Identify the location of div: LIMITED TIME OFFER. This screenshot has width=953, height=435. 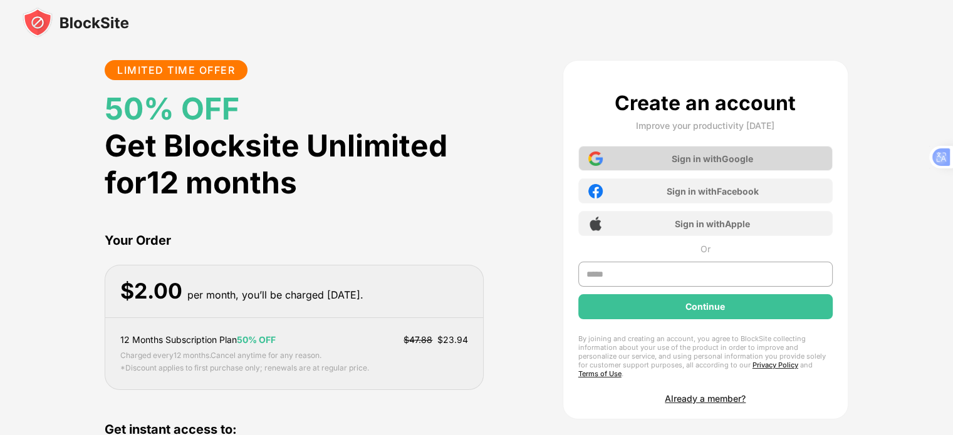
(176, 70).